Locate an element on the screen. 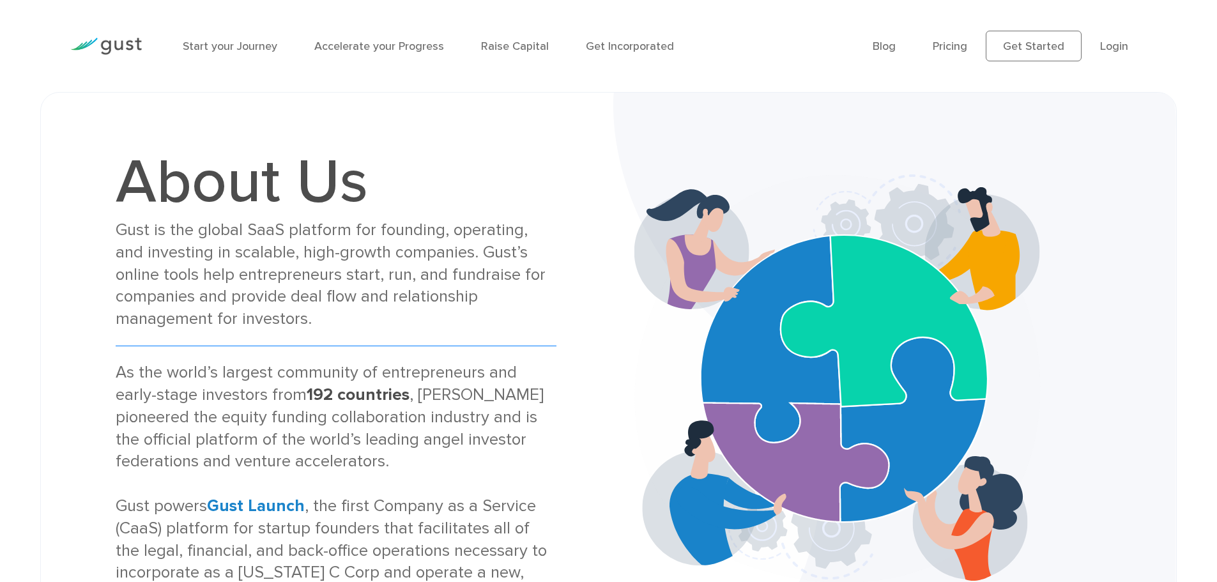 This screenshot has height=582, width=1217. img: Gust Logo is located at coordinates (106, 46).